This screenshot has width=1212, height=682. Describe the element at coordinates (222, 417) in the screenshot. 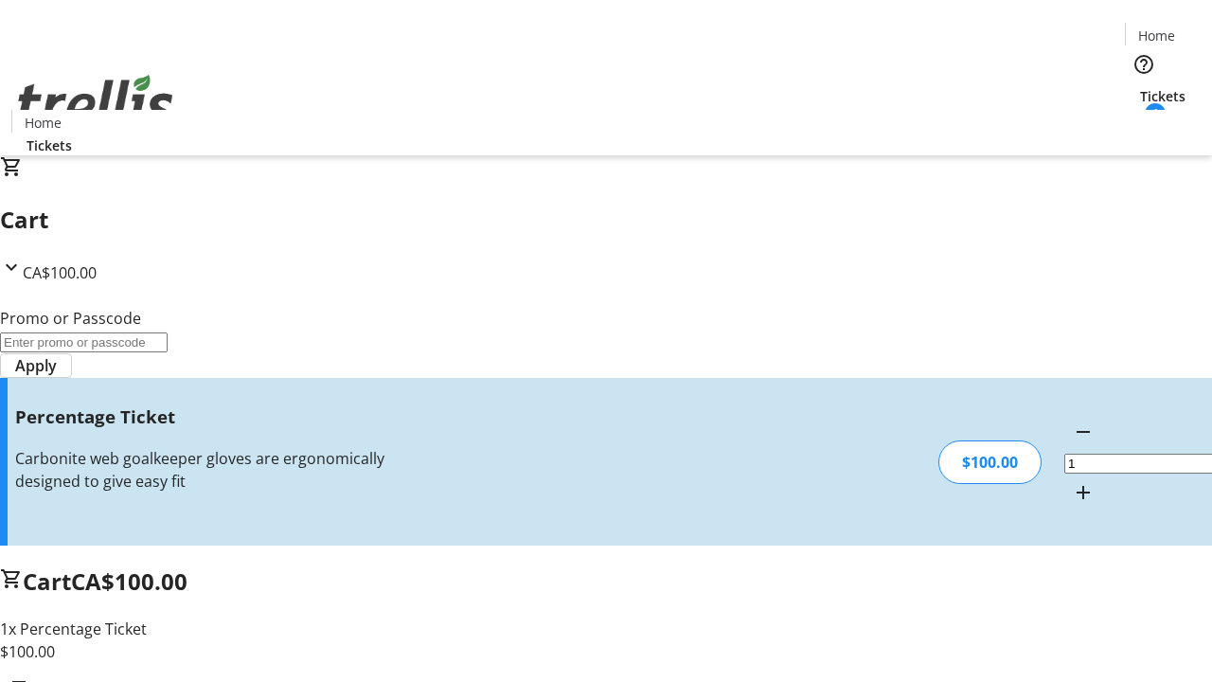

I see `h3: Percentage Ticket` at that location.